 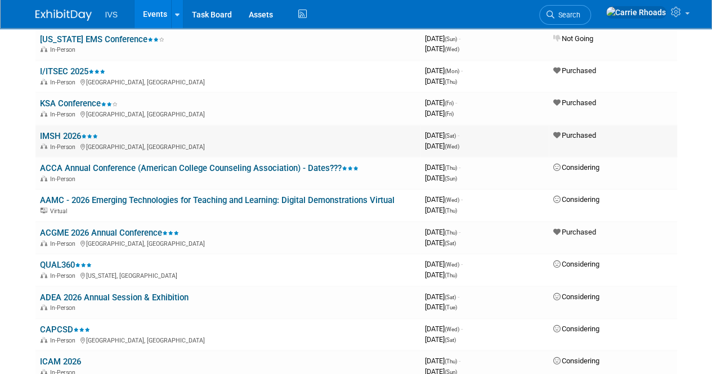 I want to click on img: Virtual Event, so click(x=44, y=210).